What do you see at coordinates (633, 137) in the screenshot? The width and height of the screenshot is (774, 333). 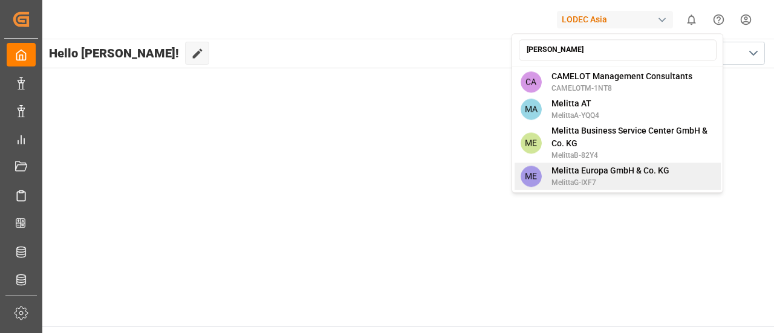 I see `span: Melitta Business Service Center GmbH & Co. KG` at bounding box center [633, 137].